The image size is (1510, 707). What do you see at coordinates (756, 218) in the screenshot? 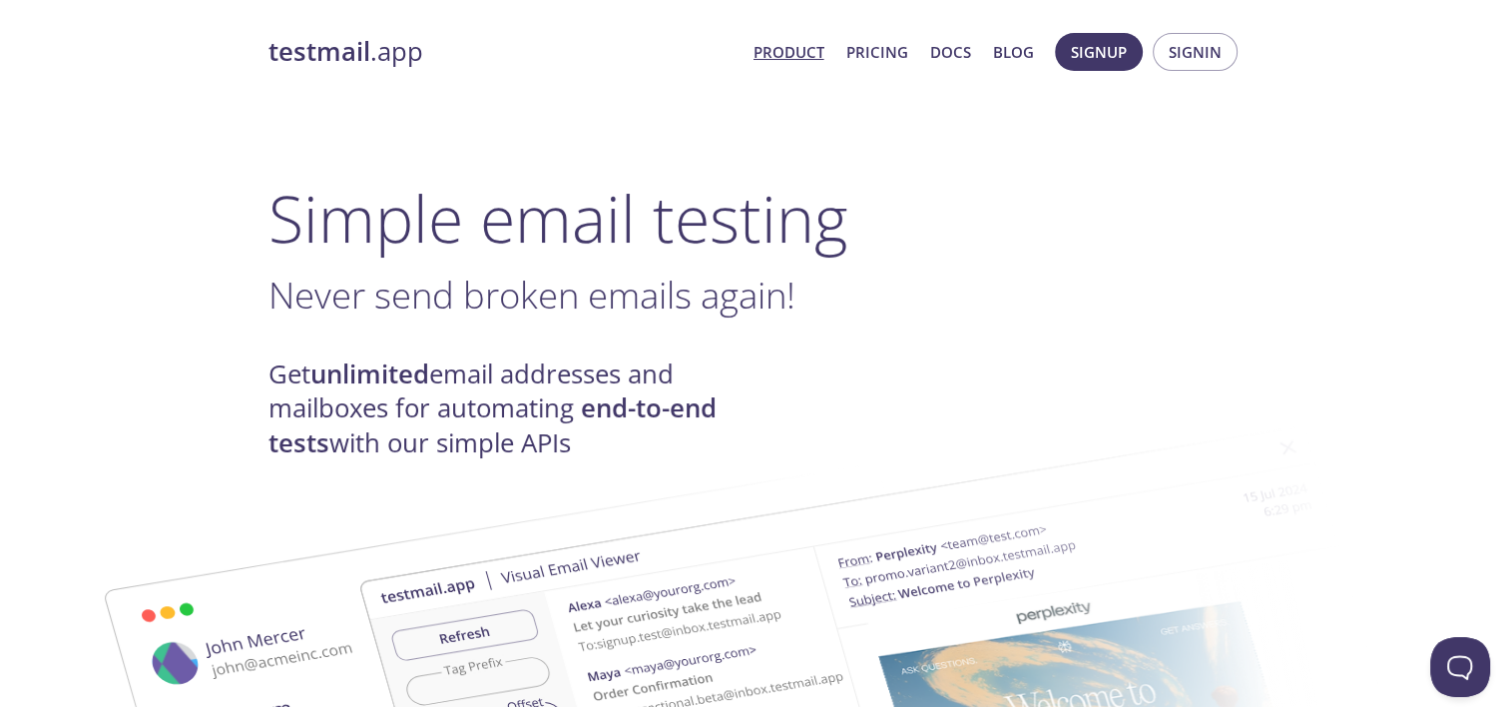
I see `h1: Simple email testing` at bounding box center [756, 218].